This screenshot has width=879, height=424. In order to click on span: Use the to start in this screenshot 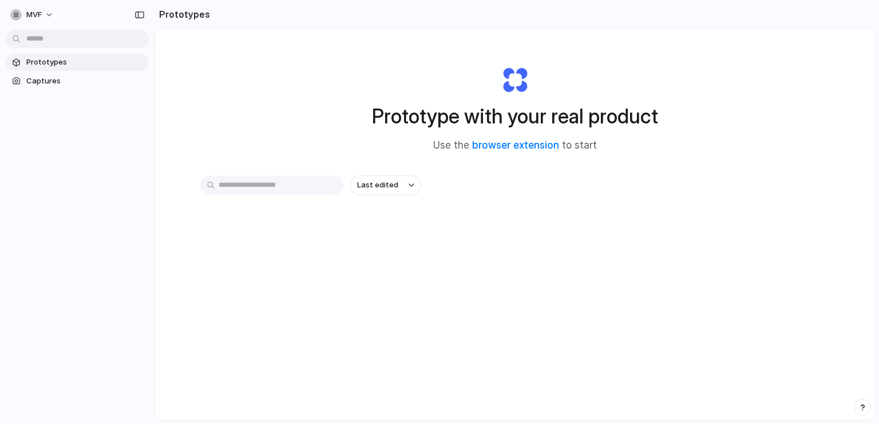, I will do `click(515, 146)`.